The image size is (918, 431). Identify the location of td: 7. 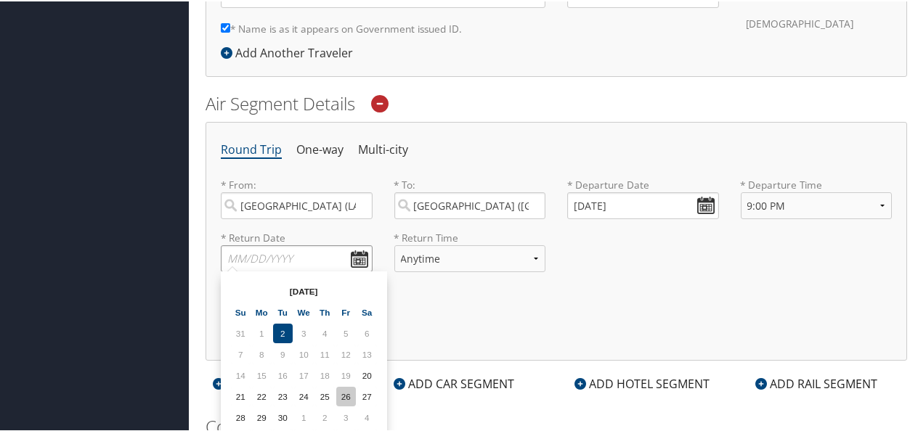
(240, 353).